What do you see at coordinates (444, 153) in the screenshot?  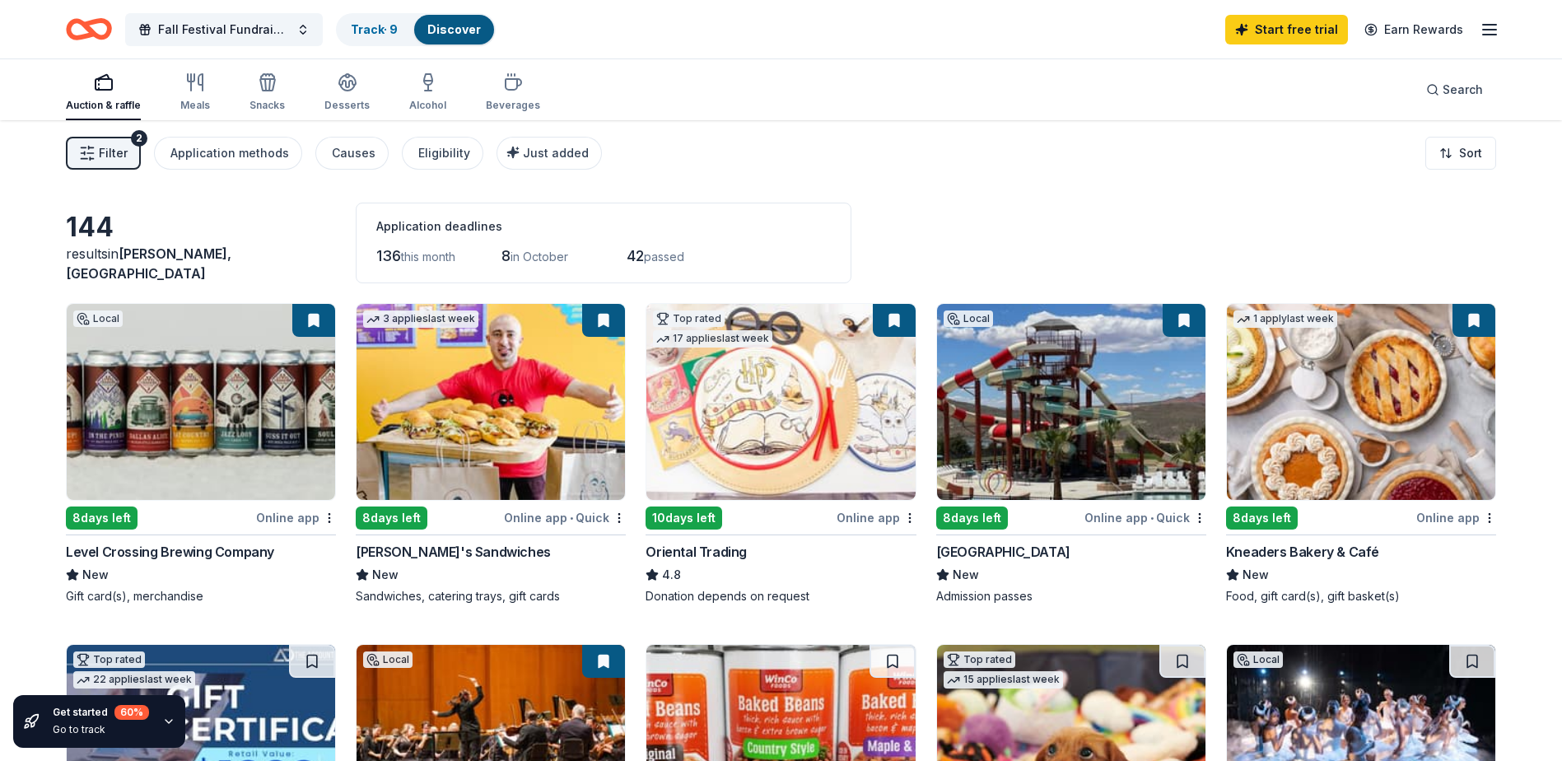 I see `div: Eligibility` at bounding box center [444, 153].